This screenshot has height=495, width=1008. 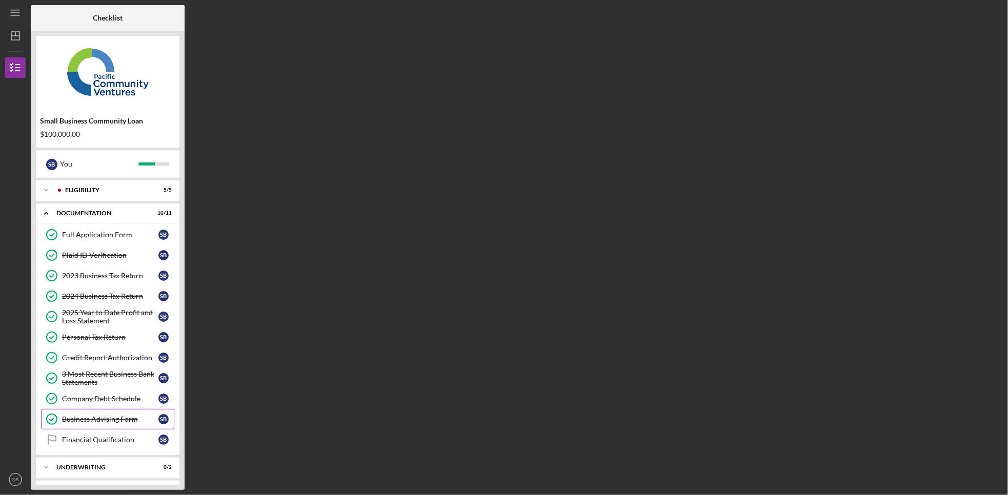 I want to click on a: Plaid ID VerificationSB, so click(x=108, y=255).